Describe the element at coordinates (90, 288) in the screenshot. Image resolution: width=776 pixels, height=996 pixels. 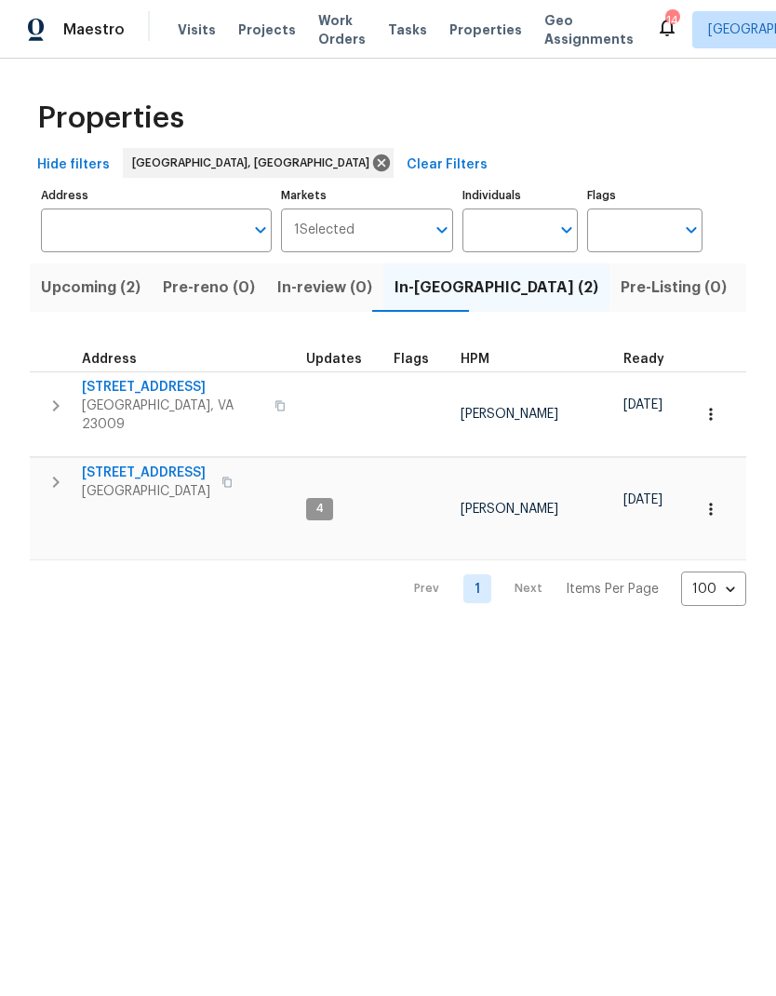
I see `span: Upcoming (2)` at that location.